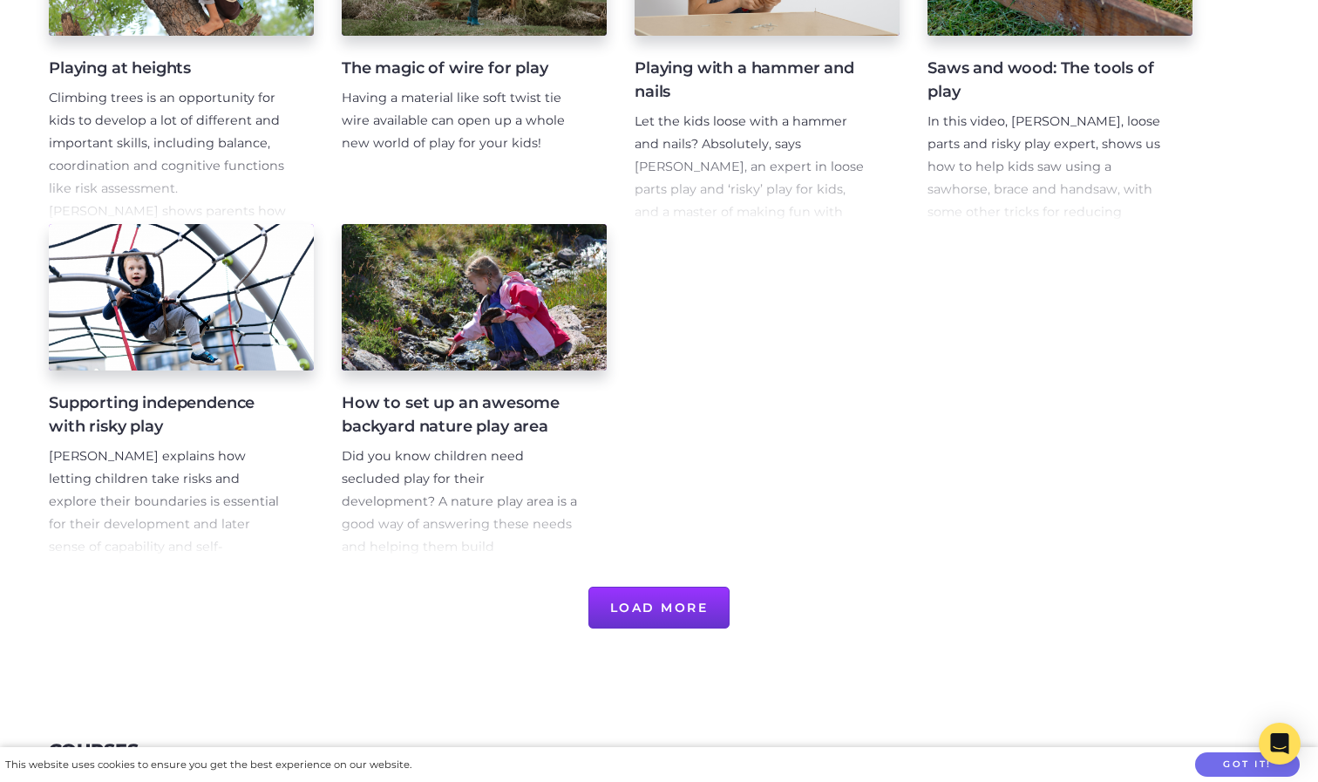 Image resolution: width=1318 pixels, height=782 pixels. What do you see at coordinates (460, 415) in the screenshot?
I see `h4: How to set up an awesome backyard nature play area` at bounding box center [460, 415].